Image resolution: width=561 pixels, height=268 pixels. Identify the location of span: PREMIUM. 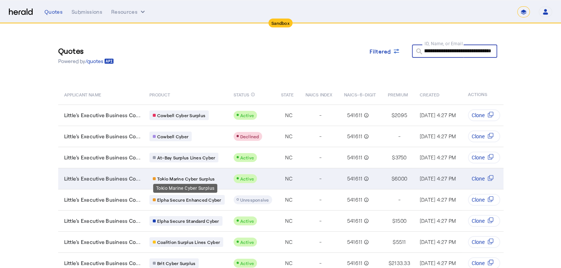
(398, 94).